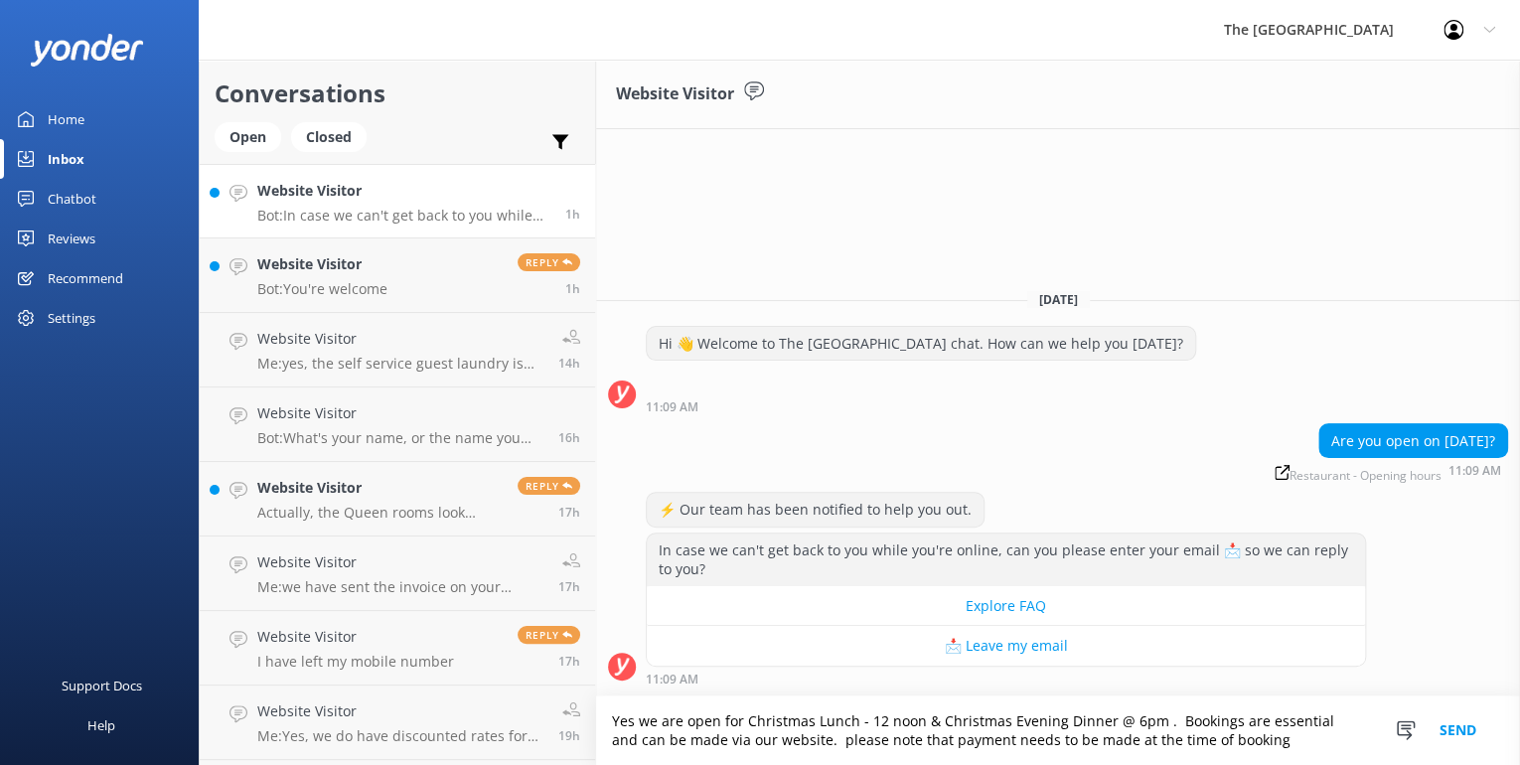  I want to click on a: Website VisitorMe:we have sent the invoice on your email.17h, so click(397, 573).